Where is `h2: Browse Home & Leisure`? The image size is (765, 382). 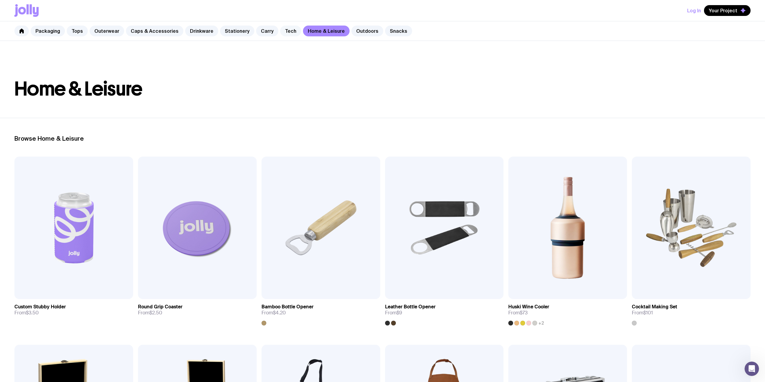
h2: Browse Home & Leisure is located at coordinates (383, 139).